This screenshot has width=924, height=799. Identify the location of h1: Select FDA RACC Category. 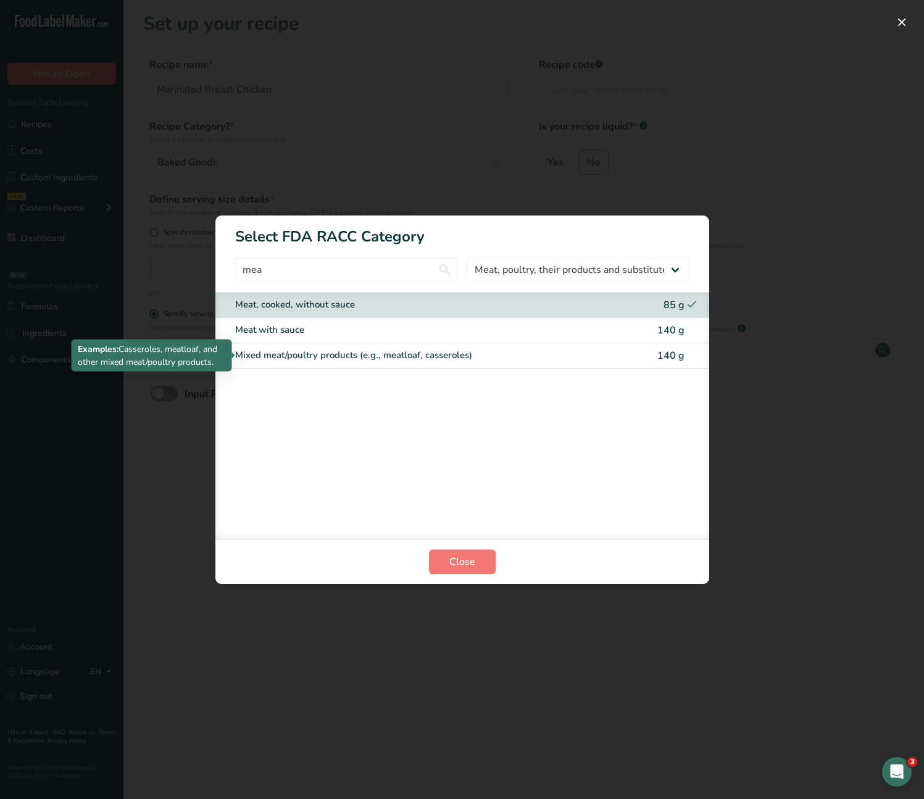
(462, 231).